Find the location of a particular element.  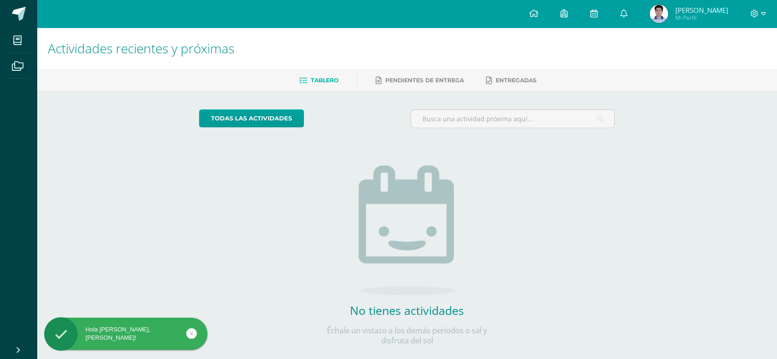

a: Tablero is located at coordinates (319, 80).